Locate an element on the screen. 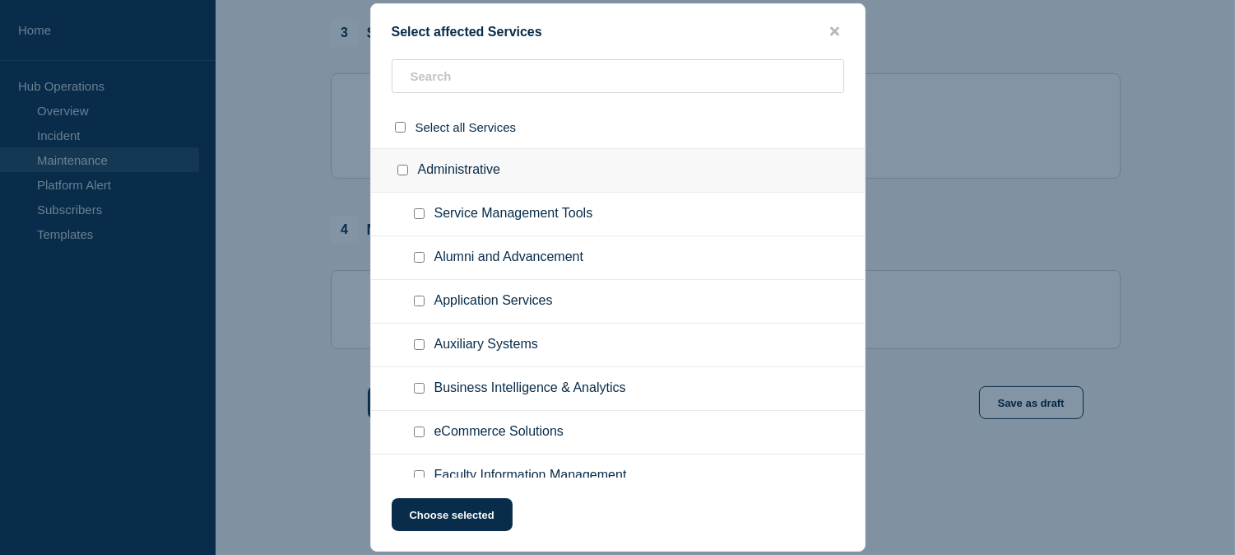  span: Service Management Tools is located at coordinates (514, 214).